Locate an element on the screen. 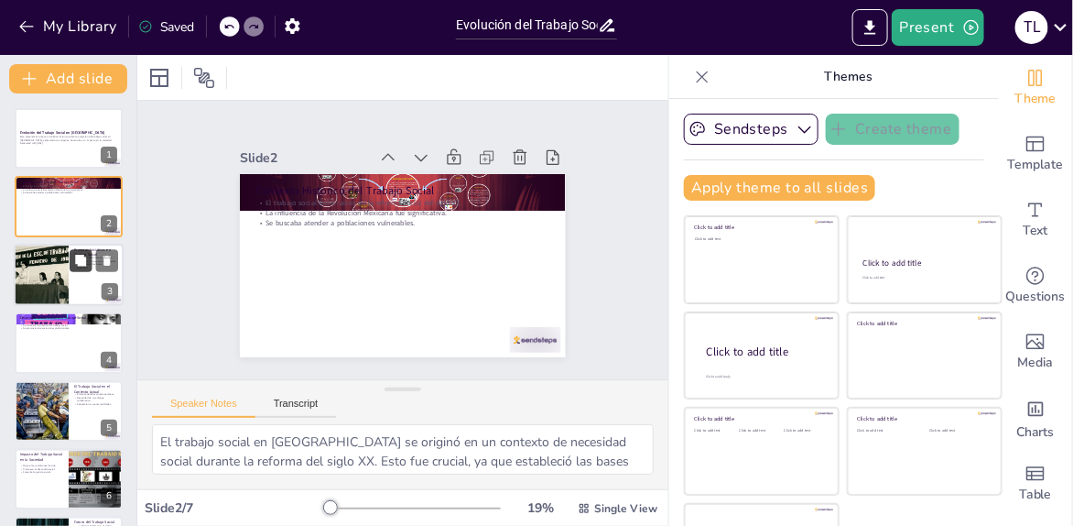 Image resolution: width=1073 pixels, height=526 pixels. p: Mejora las condiciones de vida. is located at coordinates (41, 466).